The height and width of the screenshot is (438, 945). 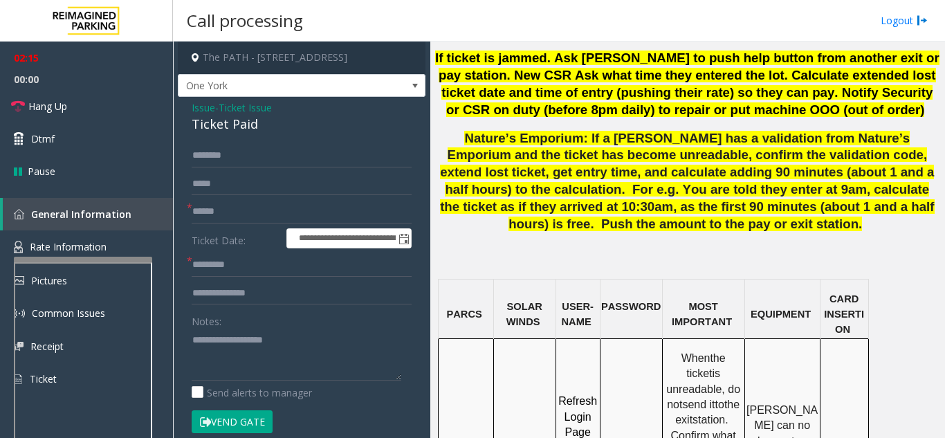 What do you see at coordinates (252, 392) in the screenshot?
I see `label: Send alerts to manager` at bounding box center [252, 392].